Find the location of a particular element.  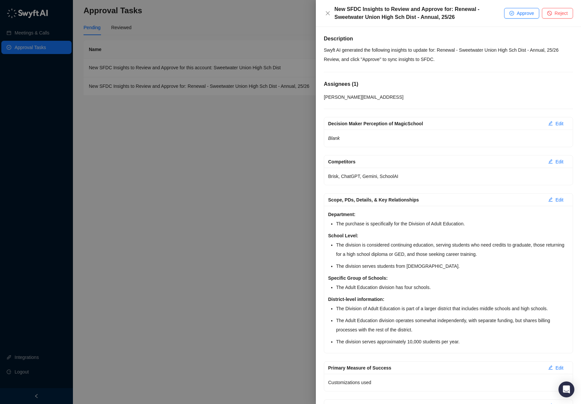

span: close is located at coordinates (328, 13).